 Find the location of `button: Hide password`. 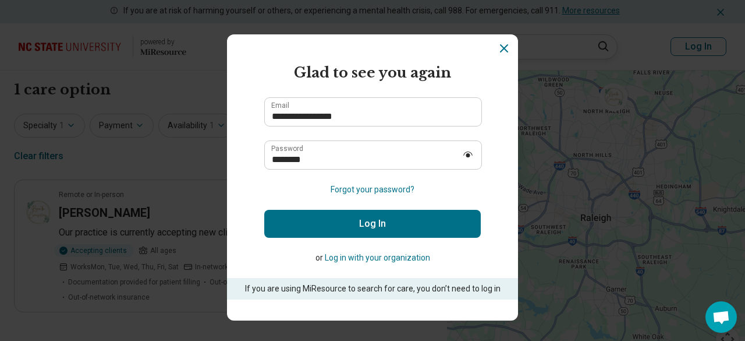

button: Hide password is located at coordinates (468, 154).